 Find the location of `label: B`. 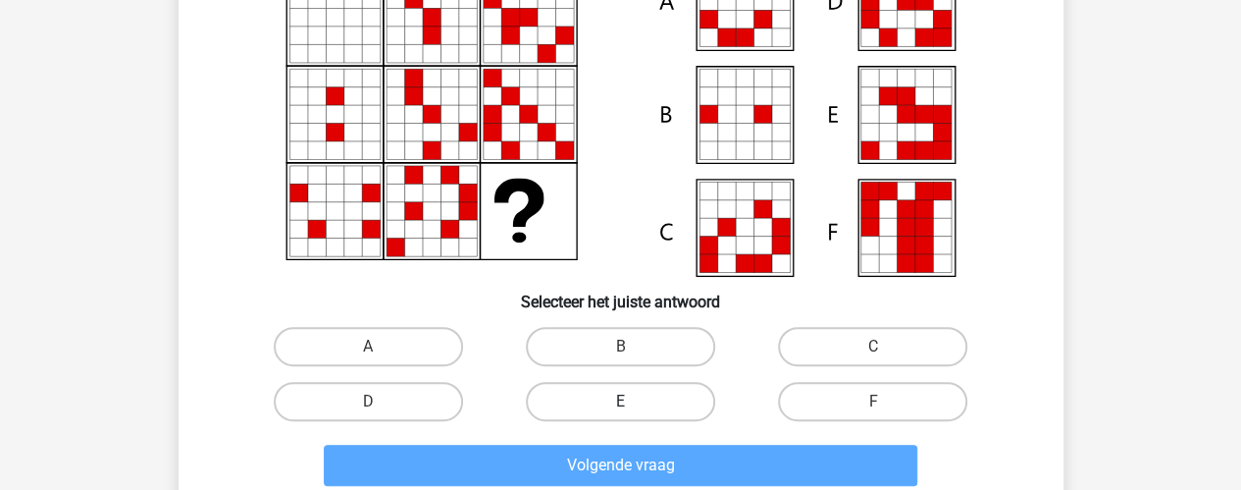

label: B is located at coordinates (620, 346).